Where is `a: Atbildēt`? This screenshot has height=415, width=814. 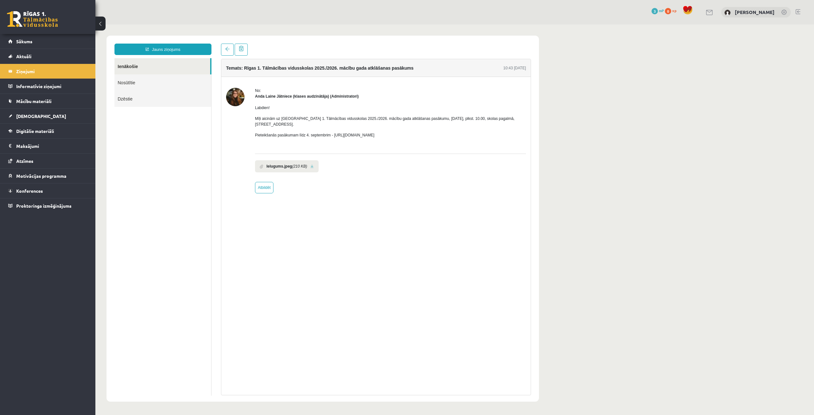 a: Atbildēt is located at coordinates (169, 163).